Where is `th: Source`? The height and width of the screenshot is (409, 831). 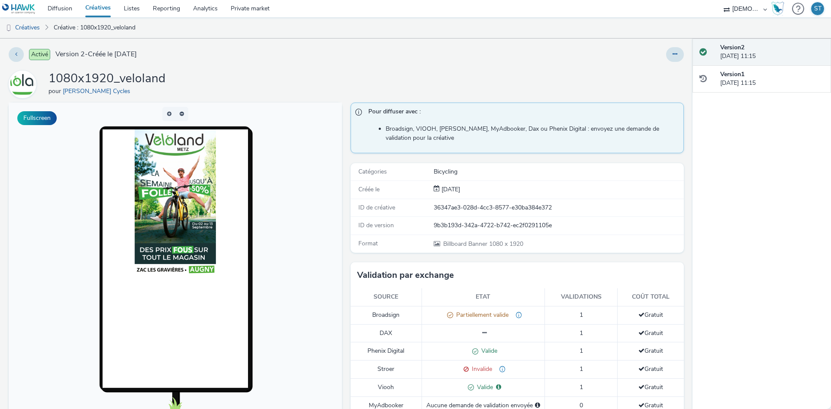
th: Source is located at coordinates (386, 297).